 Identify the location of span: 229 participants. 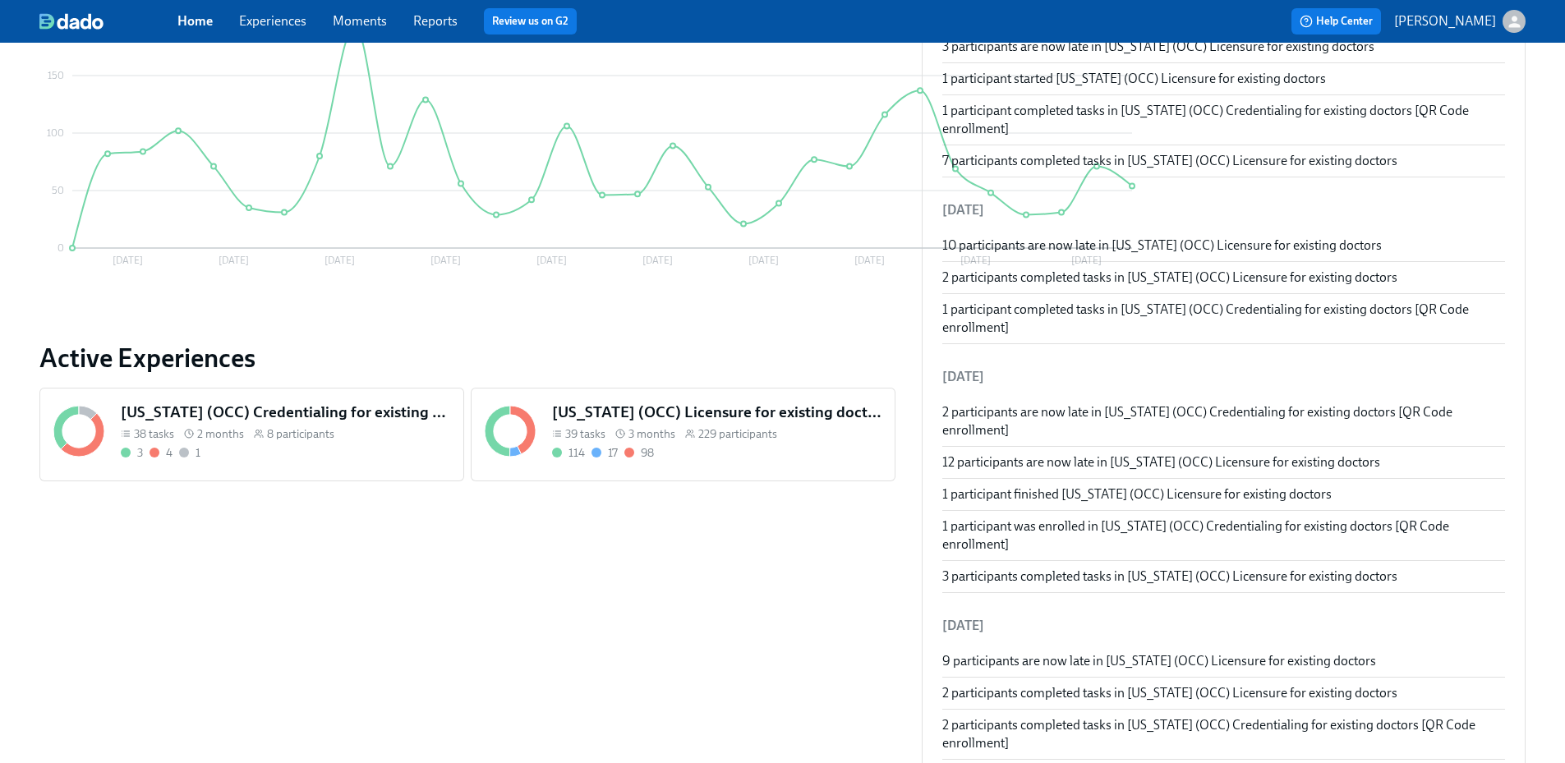
(738, 434).